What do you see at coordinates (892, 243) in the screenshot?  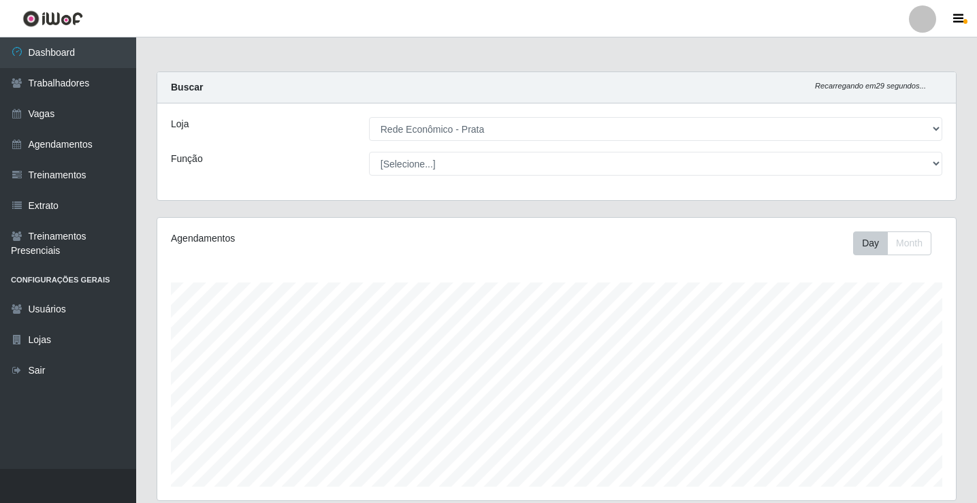 I see `div: First group` at bounding box center [892, 243].